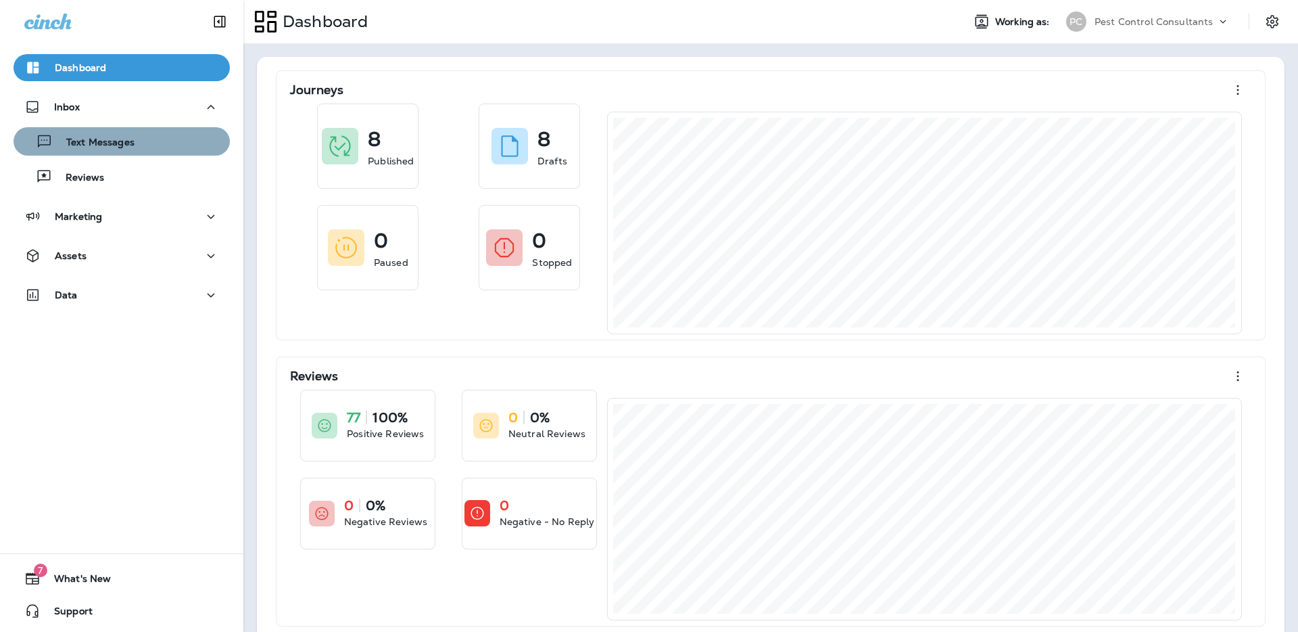 The height and width of the screenshot is (632, 1298). I want to click on button: Text Messages, so click(122, 141).